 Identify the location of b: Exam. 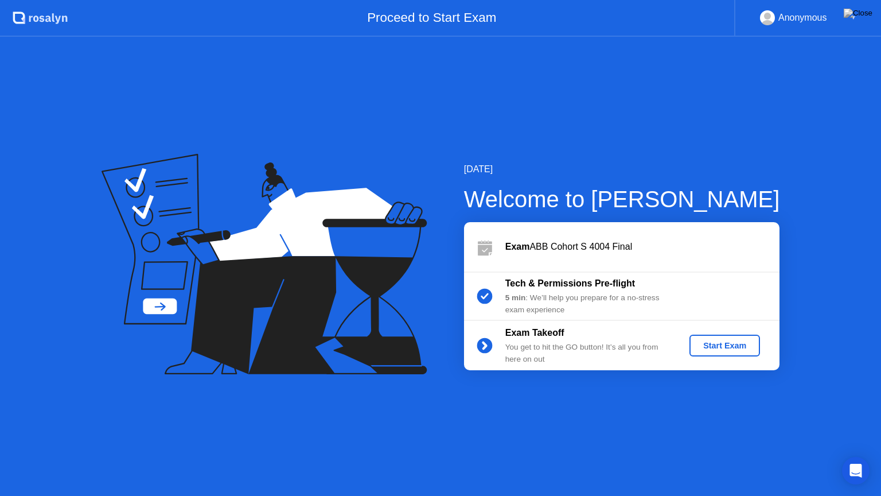
(518, 246).